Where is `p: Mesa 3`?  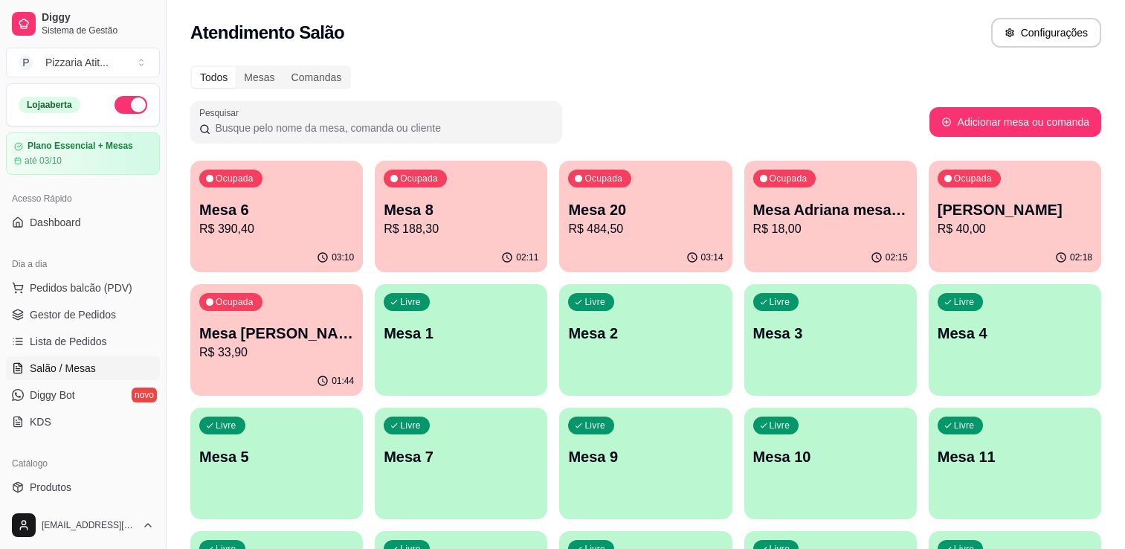
p: Mesa 3 is located at coordinates (830, 333).